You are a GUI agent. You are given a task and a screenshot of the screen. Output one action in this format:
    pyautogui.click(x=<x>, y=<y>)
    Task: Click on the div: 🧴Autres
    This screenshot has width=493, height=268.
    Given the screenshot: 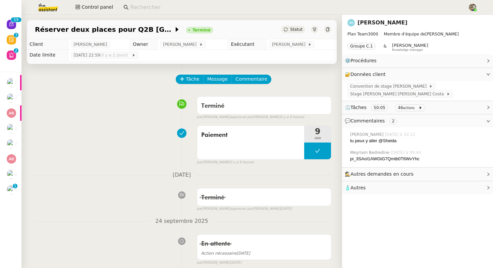 What is the action you would take?
    pyautogui.click(x=417, y=188)
    